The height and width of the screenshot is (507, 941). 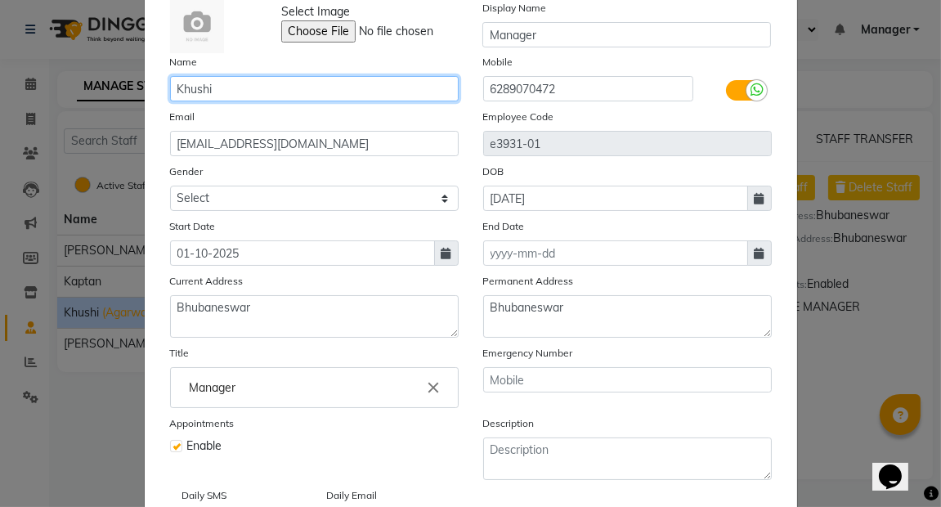 What do you see at coordinates (503, 226) in the screenshot?
I see `label: End Date` at bounding box center [503, 226].